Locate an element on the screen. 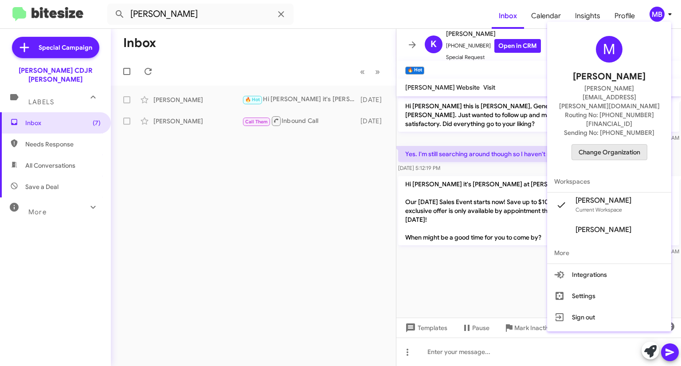  button: Change Organization is located at coordinates (609, 152).